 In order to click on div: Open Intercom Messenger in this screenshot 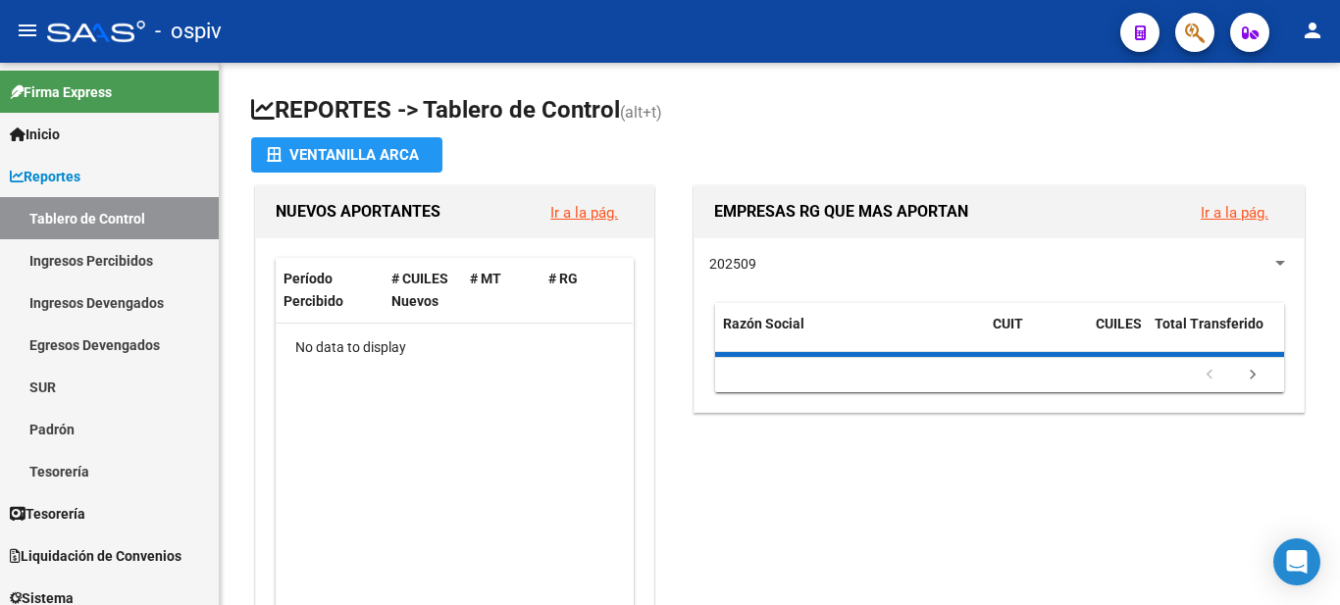, I will do `click(1297, 562)`.